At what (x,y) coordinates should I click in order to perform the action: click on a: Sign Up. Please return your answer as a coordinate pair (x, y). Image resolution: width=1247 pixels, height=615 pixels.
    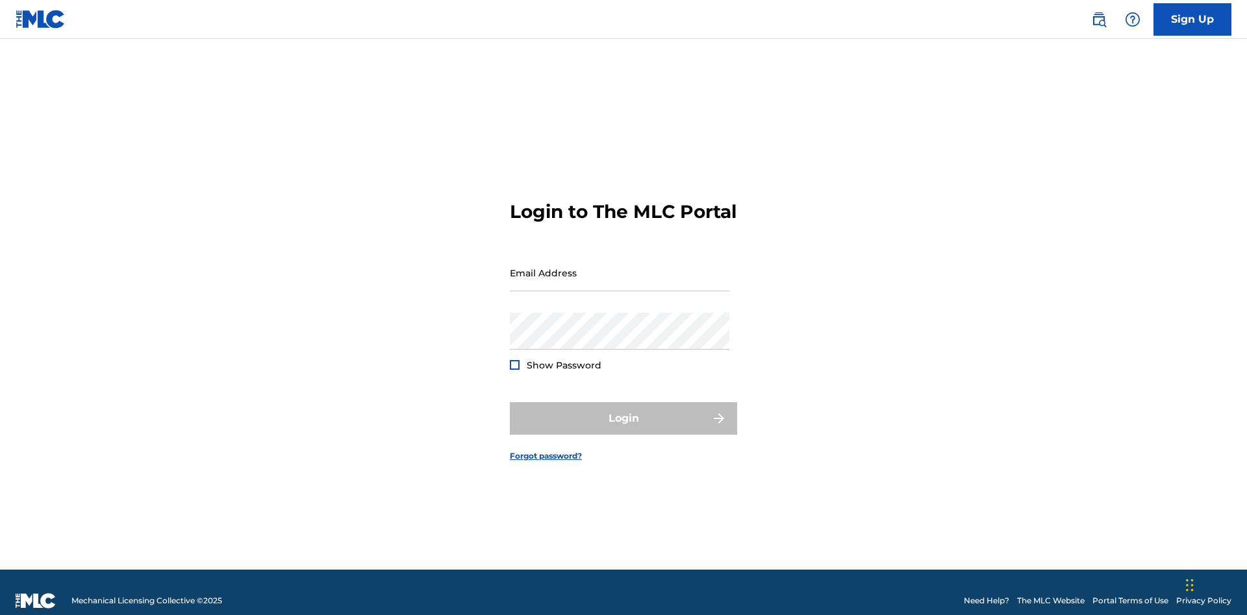
    Looking at the image, I should click on (1192, 19).